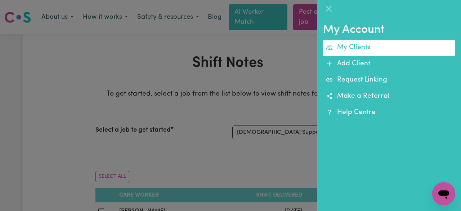 This screenshot has height=211, width=461. I want to click on a: Help Centre, so click(389, 112).